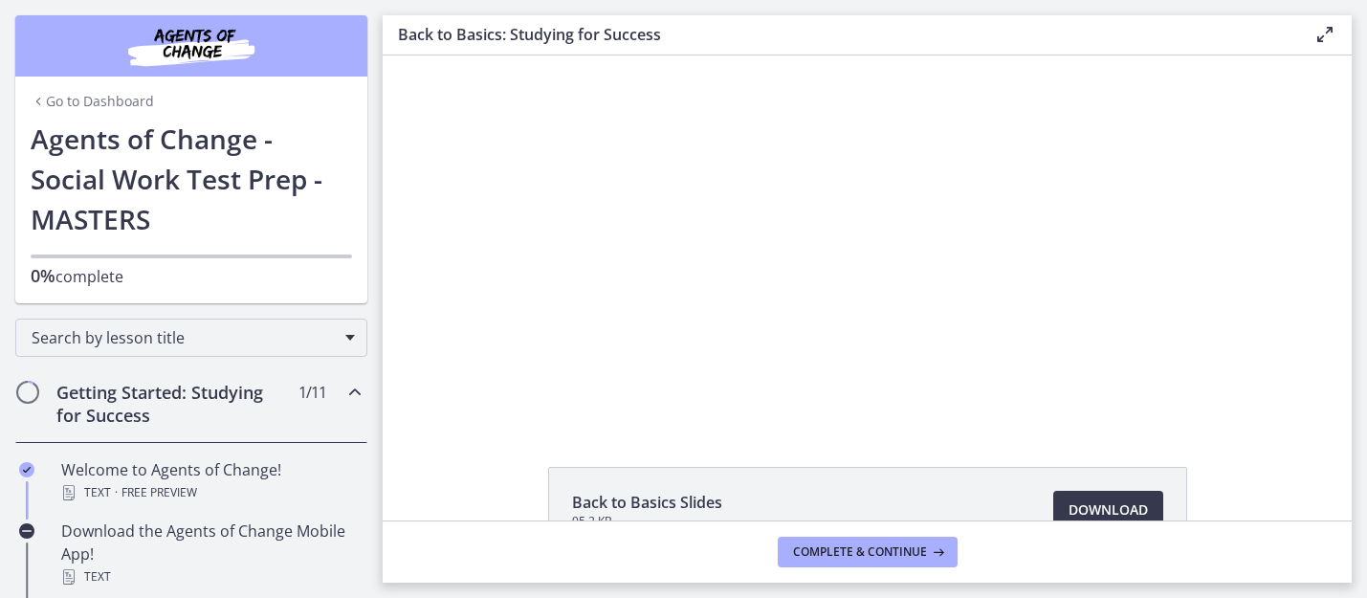 The height and width of the screenshot is (598, 1367). Describe the element at coordinates (159, 493) in the screenshot. I see `span: Free preview` at that location.